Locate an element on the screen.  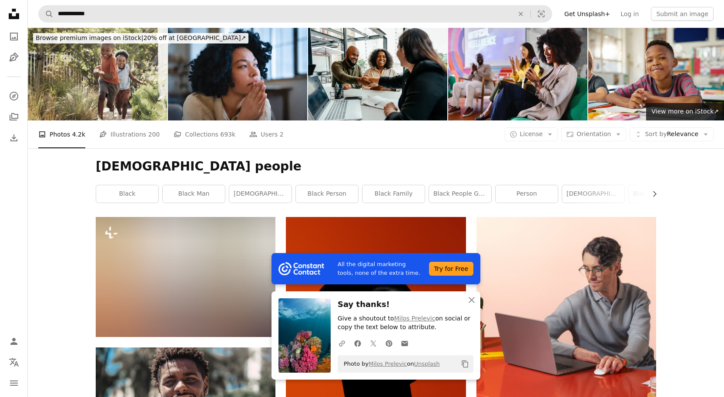
a: Get Unsplash+ is located at coordinates (587, 14).